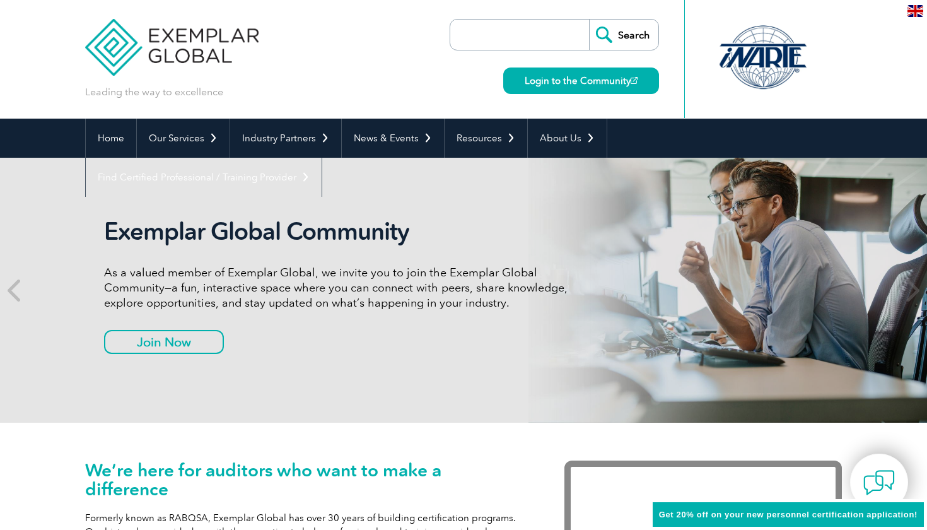  I want to click on h1: We’re here for auditors who want to make a difference, so click(306, 479).